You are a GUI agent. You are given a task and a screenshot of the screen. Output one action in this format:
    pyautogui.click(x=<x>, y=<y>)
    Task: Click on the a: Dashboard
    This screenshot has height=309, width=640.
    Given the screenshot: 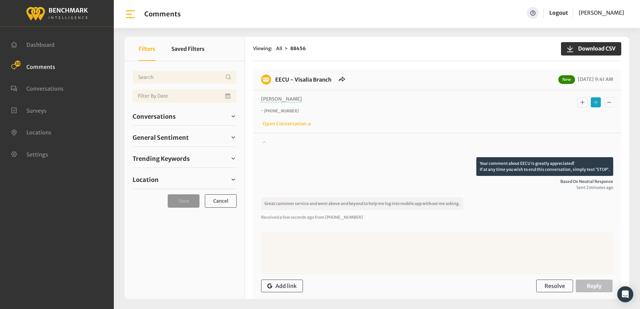 What is the action you would take?
    pyautogui.click(x=32, y=44)
    